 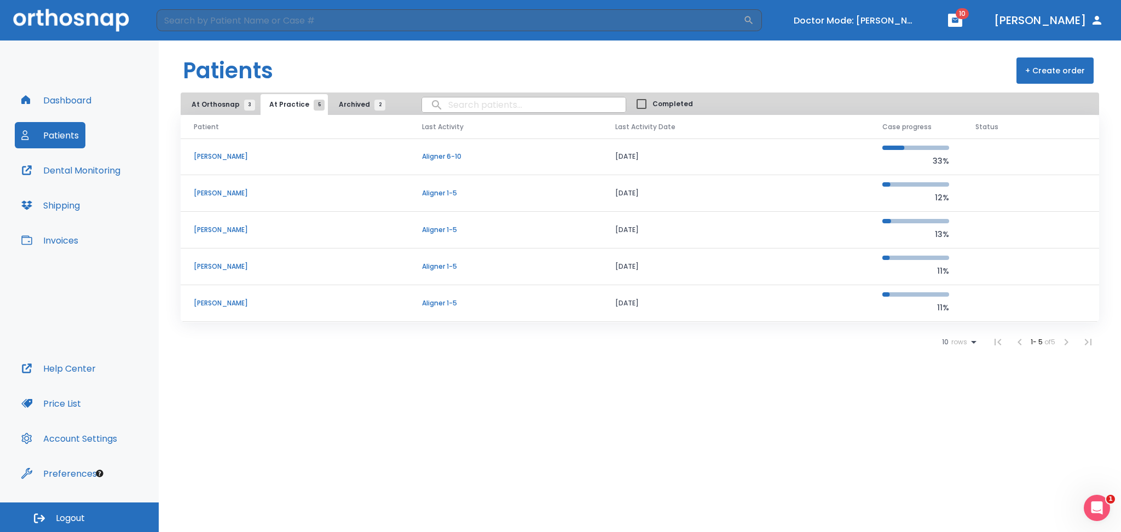 What do you see at coordinates (50, 240) in the screenshot?
I see `button: Invoices` at bounding box center [50, 240].